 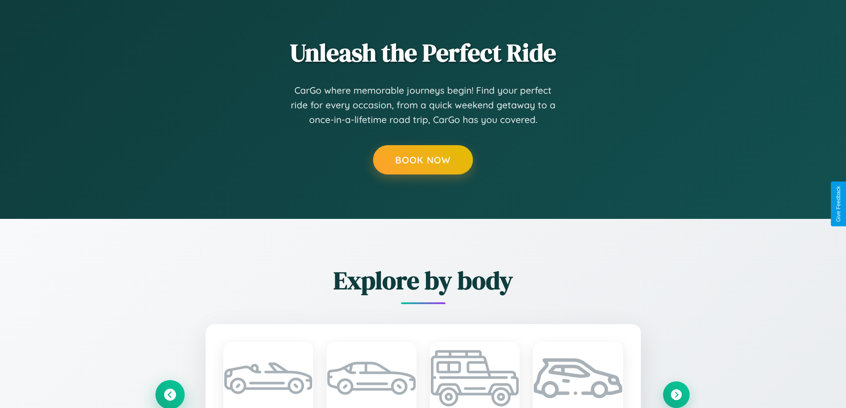 I want to click on button: Book Now, so click(x=423, y=160).